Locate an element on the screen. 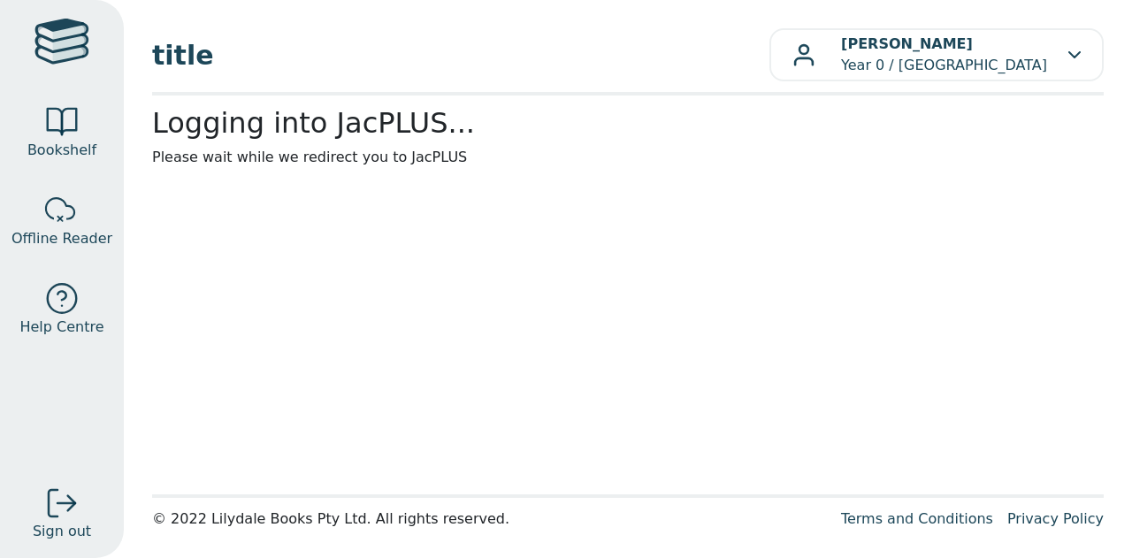 This screenshot has width=1132, height=558. span: title is located at coordinates (461, 55).